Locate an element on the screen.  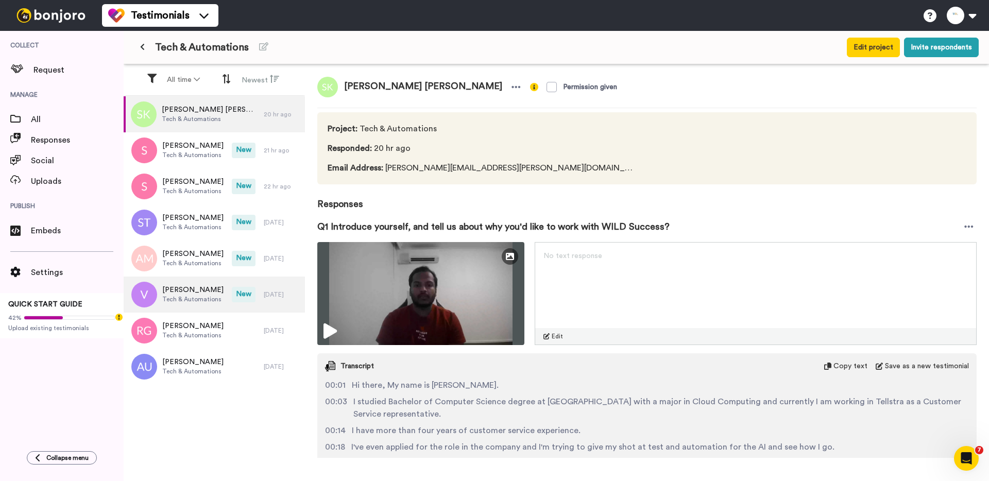
span: 00:14 is located at coordinates (335, 431).